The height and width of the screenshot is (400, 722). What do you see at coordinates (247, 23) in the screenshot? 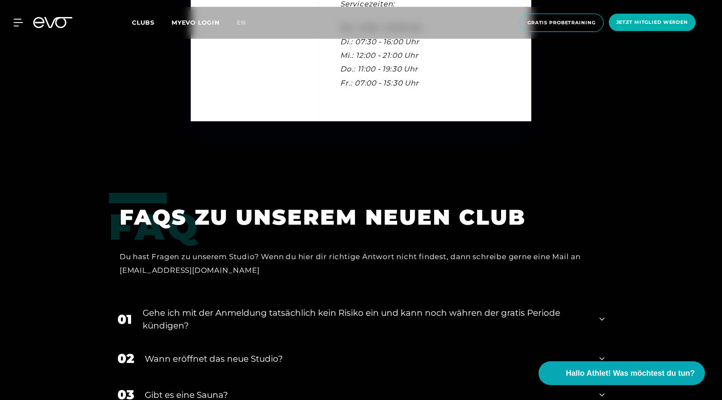
I see `a: en` at bounding box center [247, 23].